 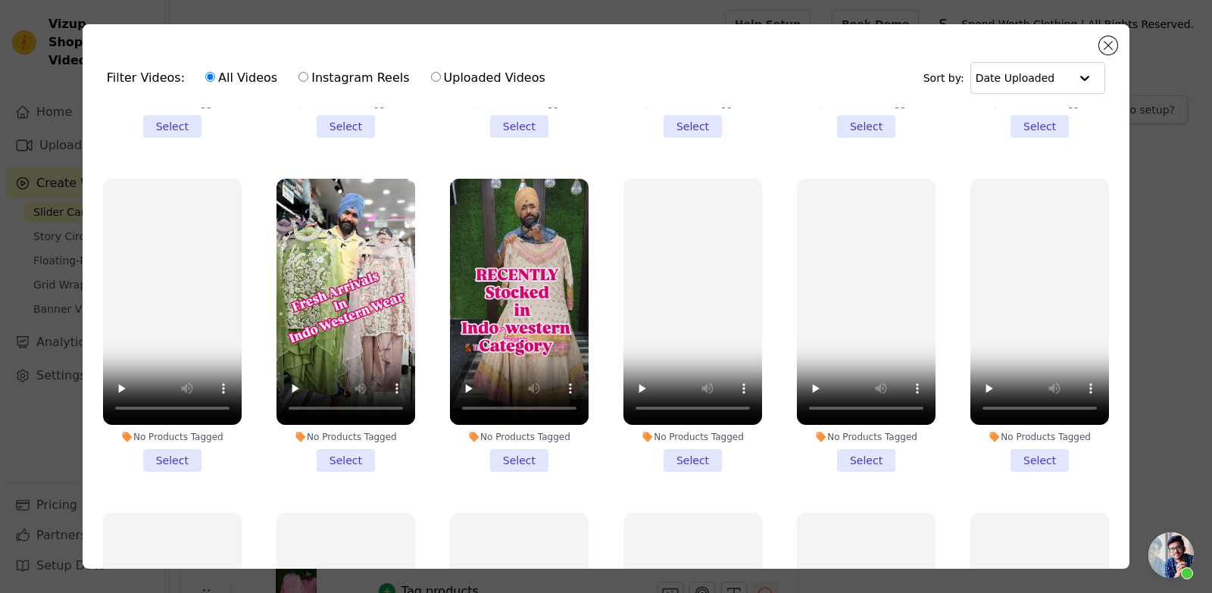 I want to click on div: Sort by:, so click(x=1014, y=78).